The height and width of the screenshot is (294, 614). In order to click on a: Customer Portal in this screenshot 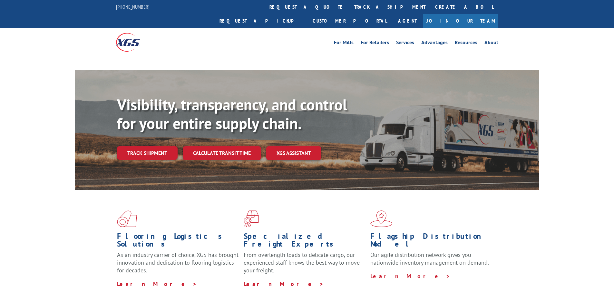, I will do `click(350, 21)`.